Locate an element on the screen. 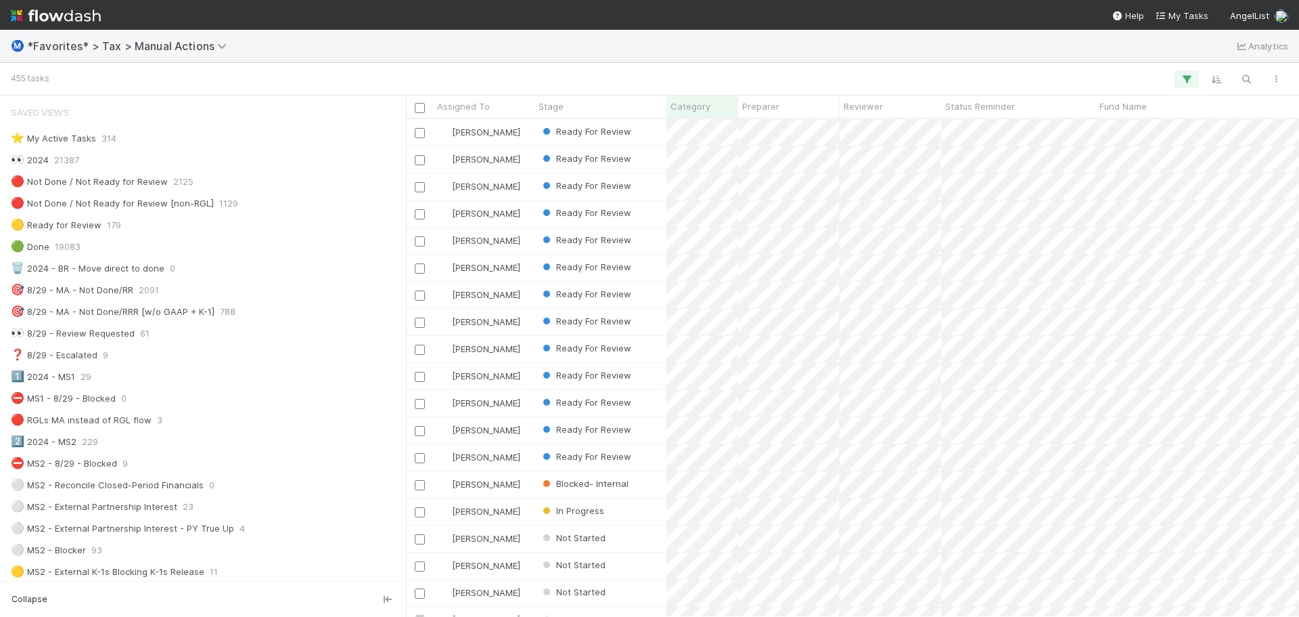 The image size is (1299, 617). span: 11 is located at coordinates (214, 571).